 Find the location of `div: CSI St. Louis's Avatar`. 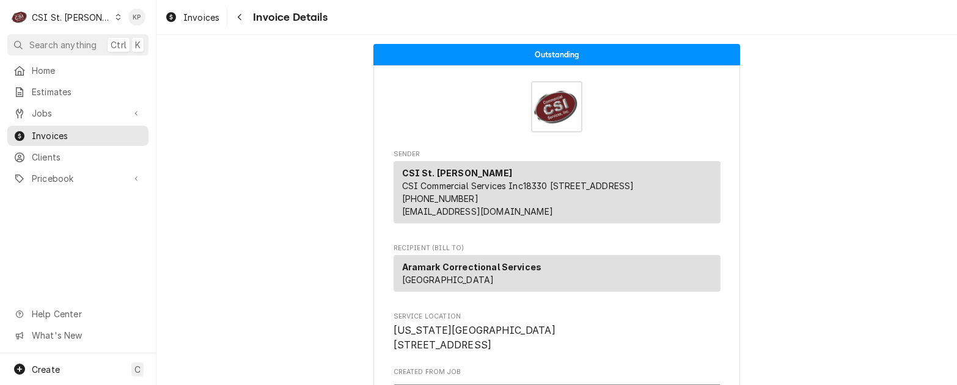

div: CSI St. Louis's Avatar is located at coordinates (20, 17).